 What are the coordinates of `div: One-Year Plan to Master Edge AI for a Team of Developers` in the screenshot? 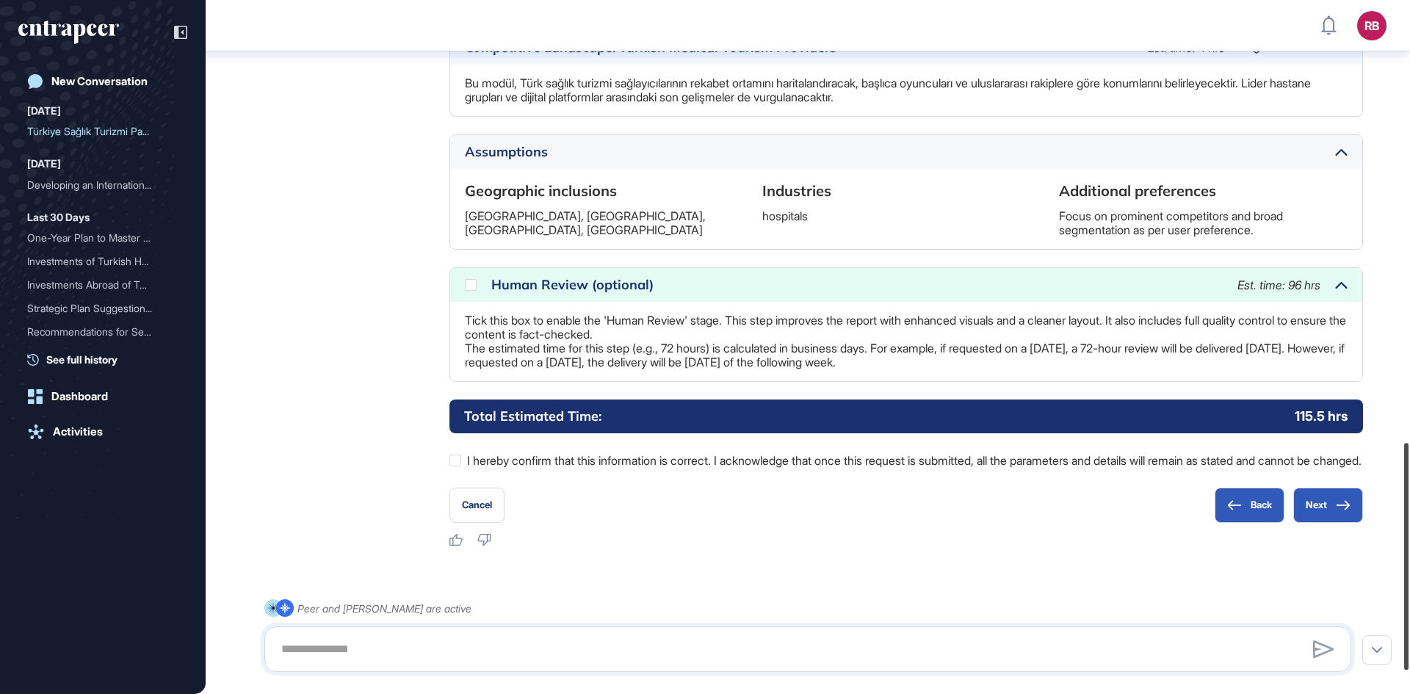 It's located at (103, 238).